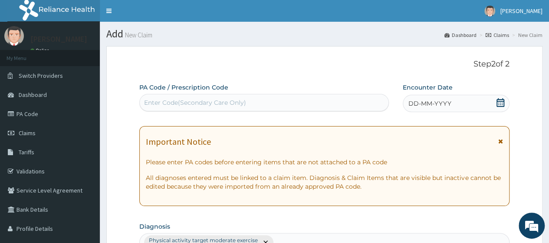 The width and height of the screenshot is (549, 243). I want to click on h1: Add, so click(324, 34).